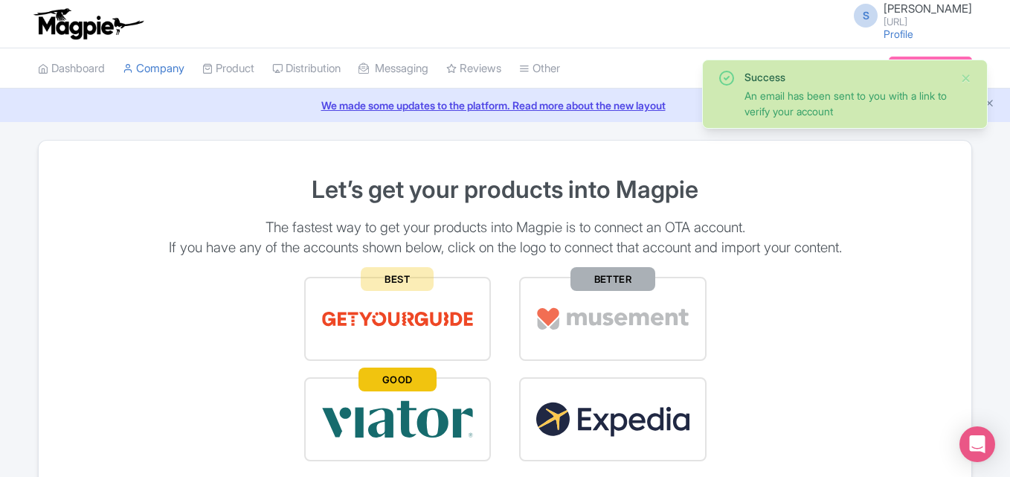 The image size is (1010, 477). I want to click on a: We made some updates to the platform. Read more about the new layout, so click(505, 105).